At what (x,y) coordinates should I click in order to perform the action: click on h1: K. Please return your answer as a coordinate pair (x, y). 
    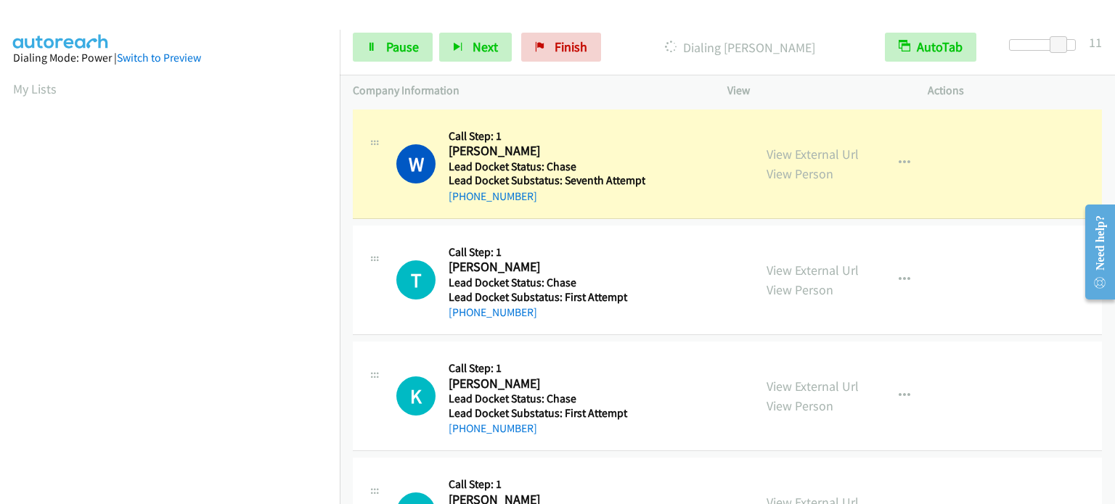
    Looking at the image, I should click on (416, 396).